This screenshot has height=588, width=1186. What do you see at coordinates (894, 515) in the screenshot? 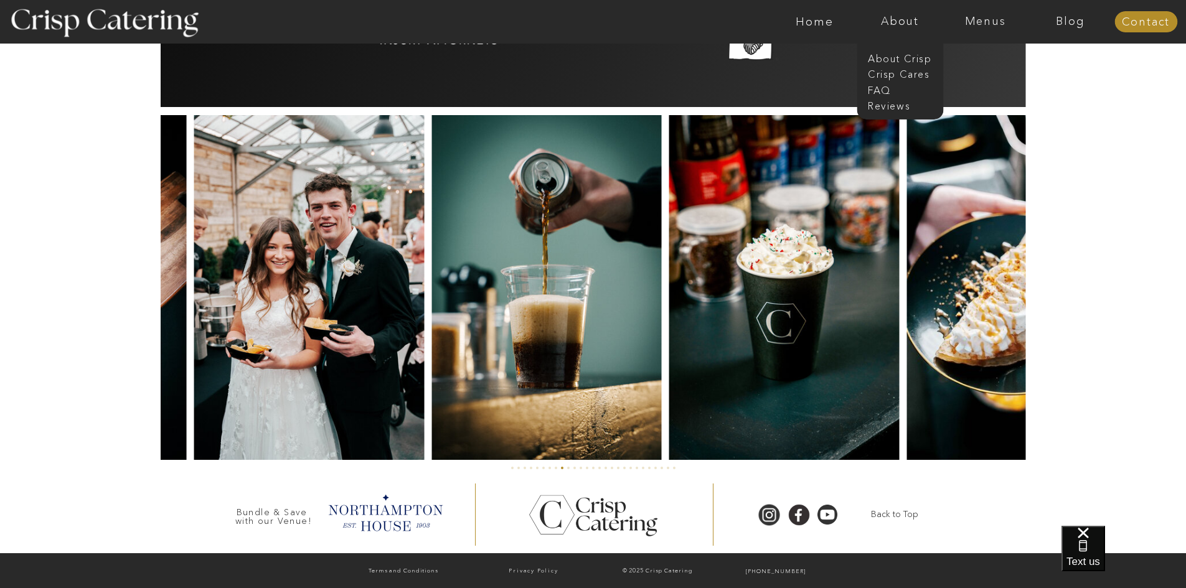
I see `a: Back to Top` at bounding box center [894, 515].